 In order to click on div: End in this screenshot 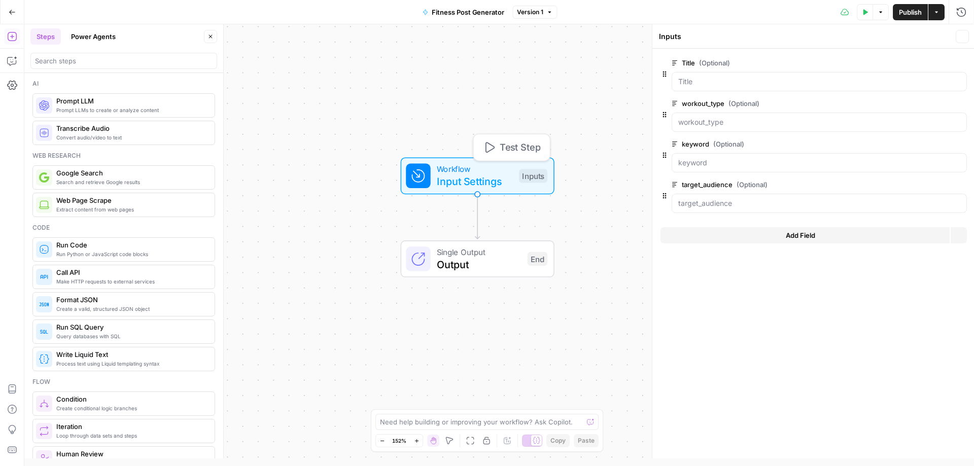, I will do `click(537, 259)`.